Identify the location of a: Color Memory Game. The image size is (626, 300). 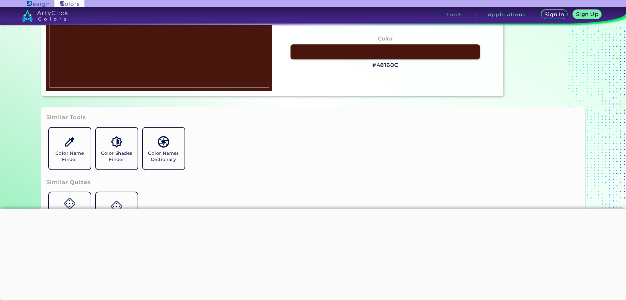
(117, 213).